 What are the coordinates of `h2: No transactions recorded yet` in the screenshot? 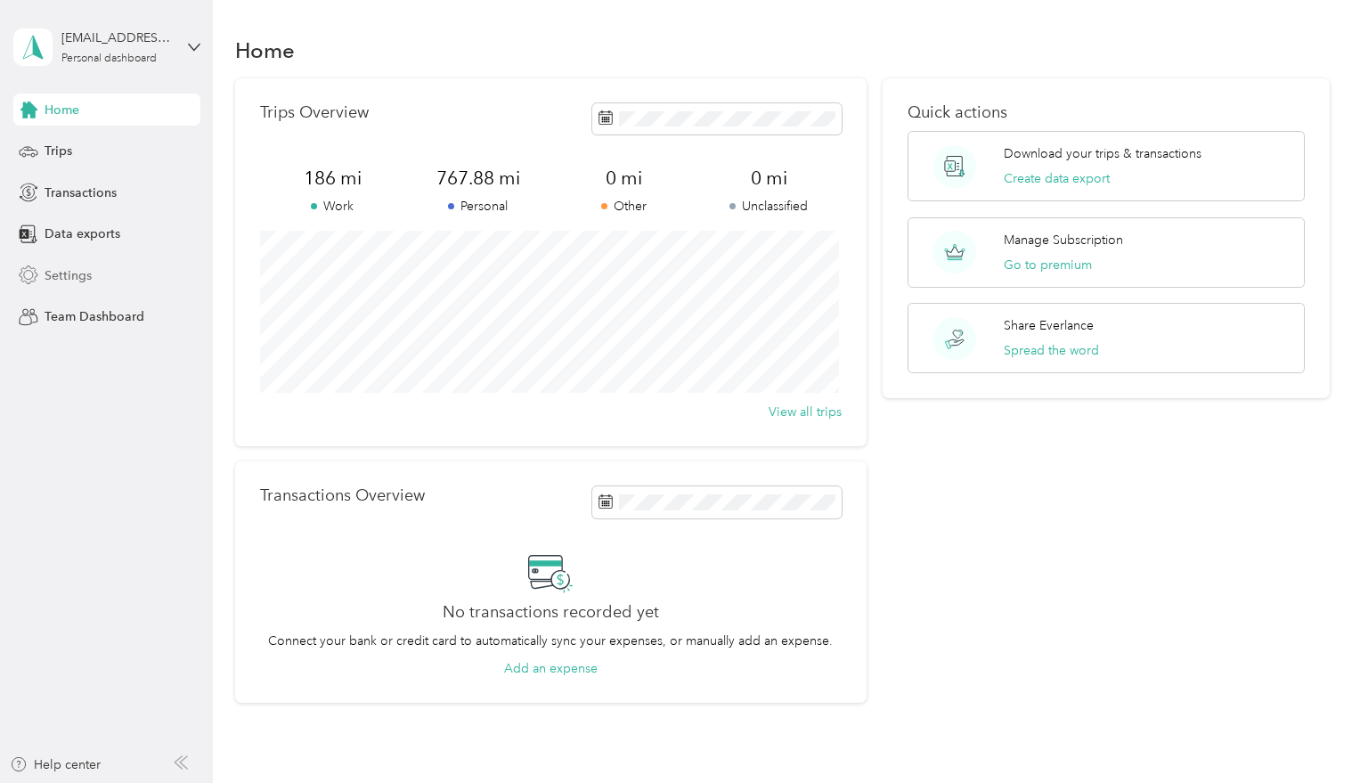 It's located at (550, 612).